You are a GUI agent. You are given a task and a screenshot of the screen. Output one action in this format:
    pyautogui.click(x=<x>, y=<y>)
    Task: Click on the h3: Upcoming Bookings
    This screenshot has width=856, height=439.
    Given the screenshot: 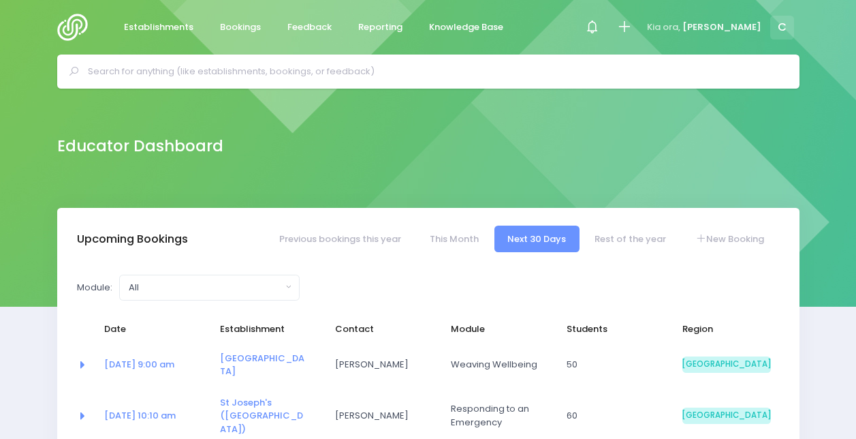 What is the action you would take?
    pyautogui.click(x=132, y=239)
    